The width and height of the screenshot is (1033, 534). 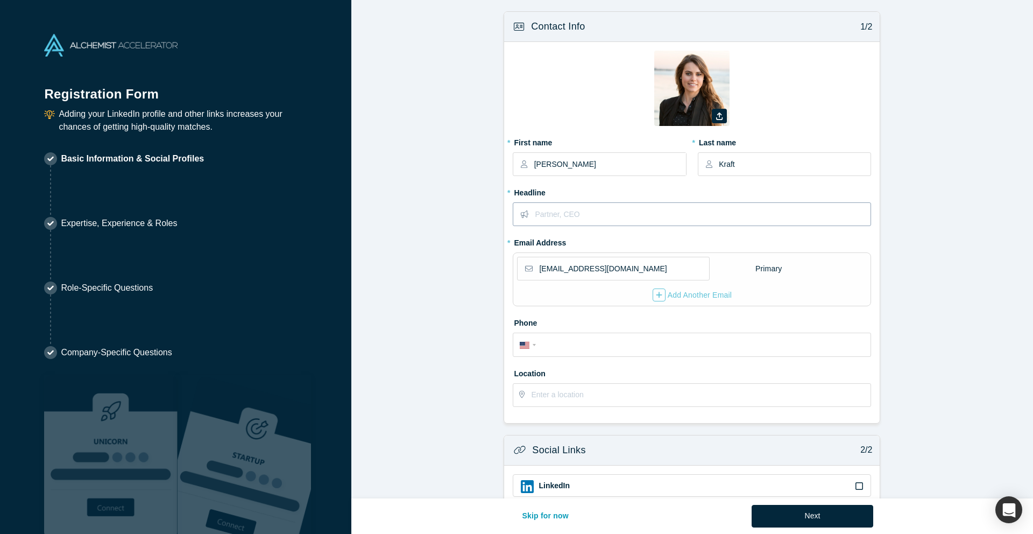 I want to click on div: Add Another Email, so click(x=692, y=295).